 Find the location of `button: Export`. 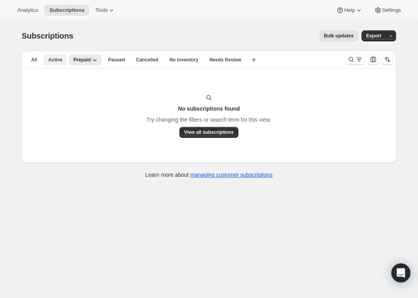

button: Export is located at coordinates (373, 36).